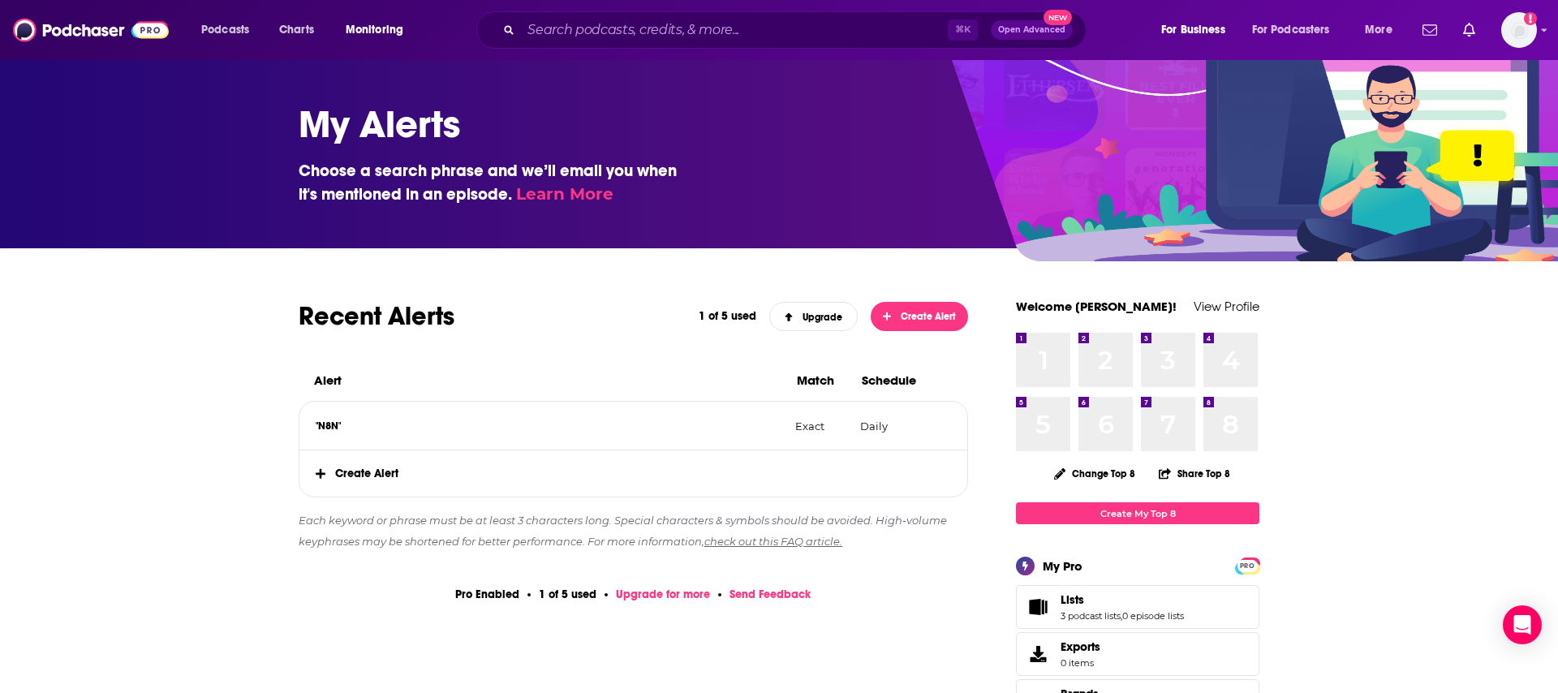 The width and height of the screenshot is (1558, 693). What do you see at coordinates (770, 594) in the screenshot?
I see `span: Send Feedback` at bounding box center [770, 594].